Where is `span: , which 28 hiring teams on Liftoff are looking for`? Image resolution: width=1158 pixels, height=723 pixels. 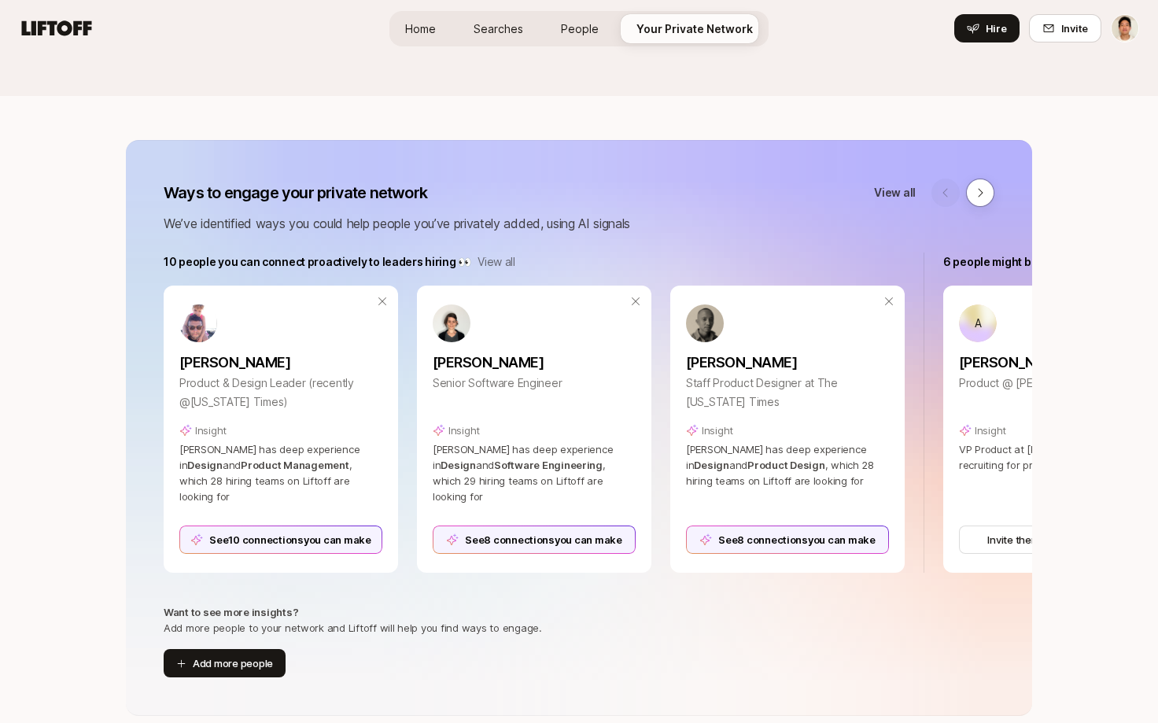 span: , which 28 hiring teams on Liftoff are looking for is located at coordinates (265, 481).